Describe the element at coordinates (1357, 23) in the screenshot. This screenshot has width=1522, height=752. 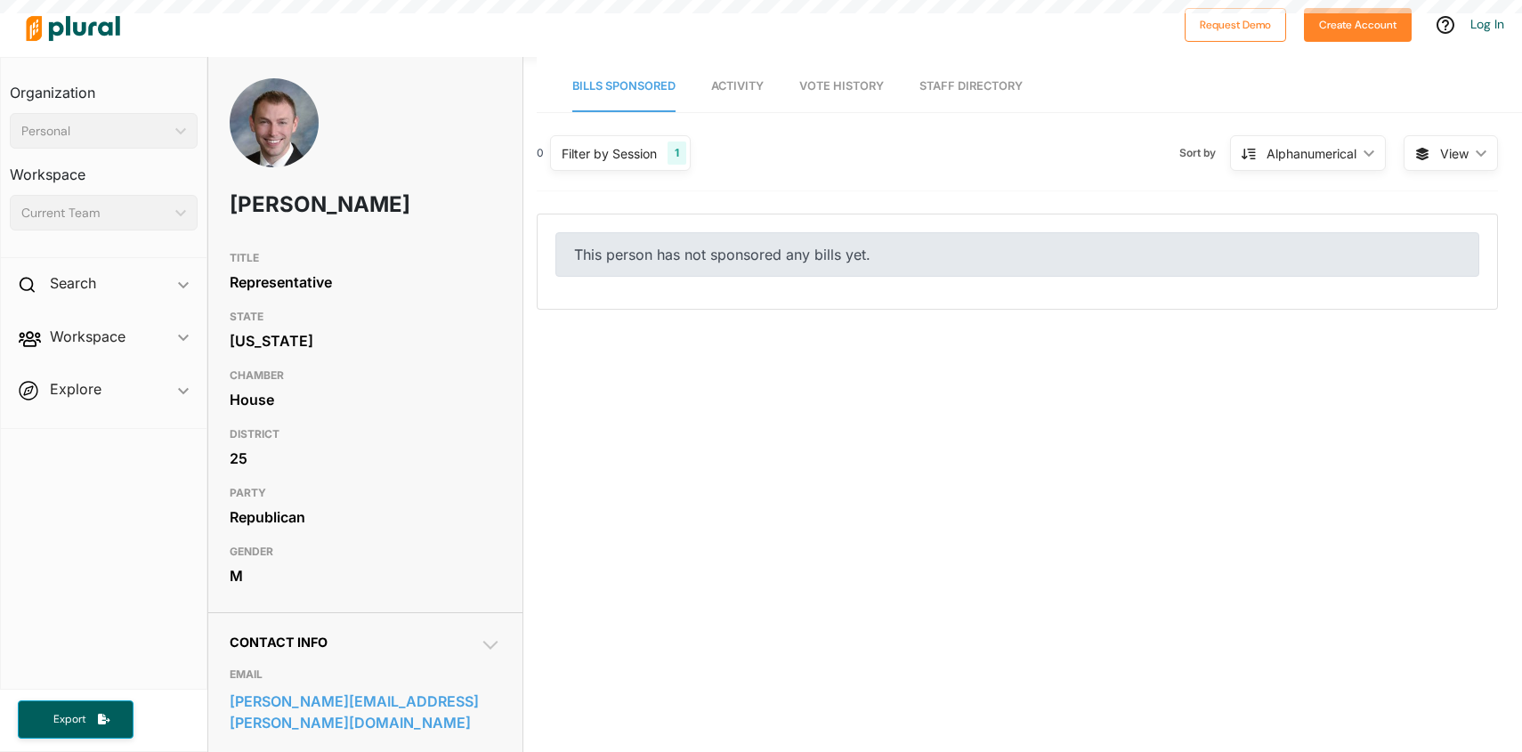
I see `a: Create Account` at that location.